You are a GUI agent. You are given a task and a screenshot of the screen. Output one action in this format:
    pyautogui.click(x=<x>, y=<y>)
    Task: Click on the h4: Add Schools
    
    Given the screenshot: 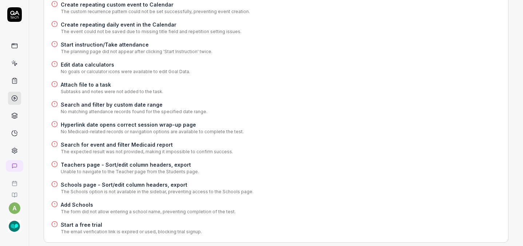 What is the action you would take?
    pyautogui.click(x=148, y=204)
    